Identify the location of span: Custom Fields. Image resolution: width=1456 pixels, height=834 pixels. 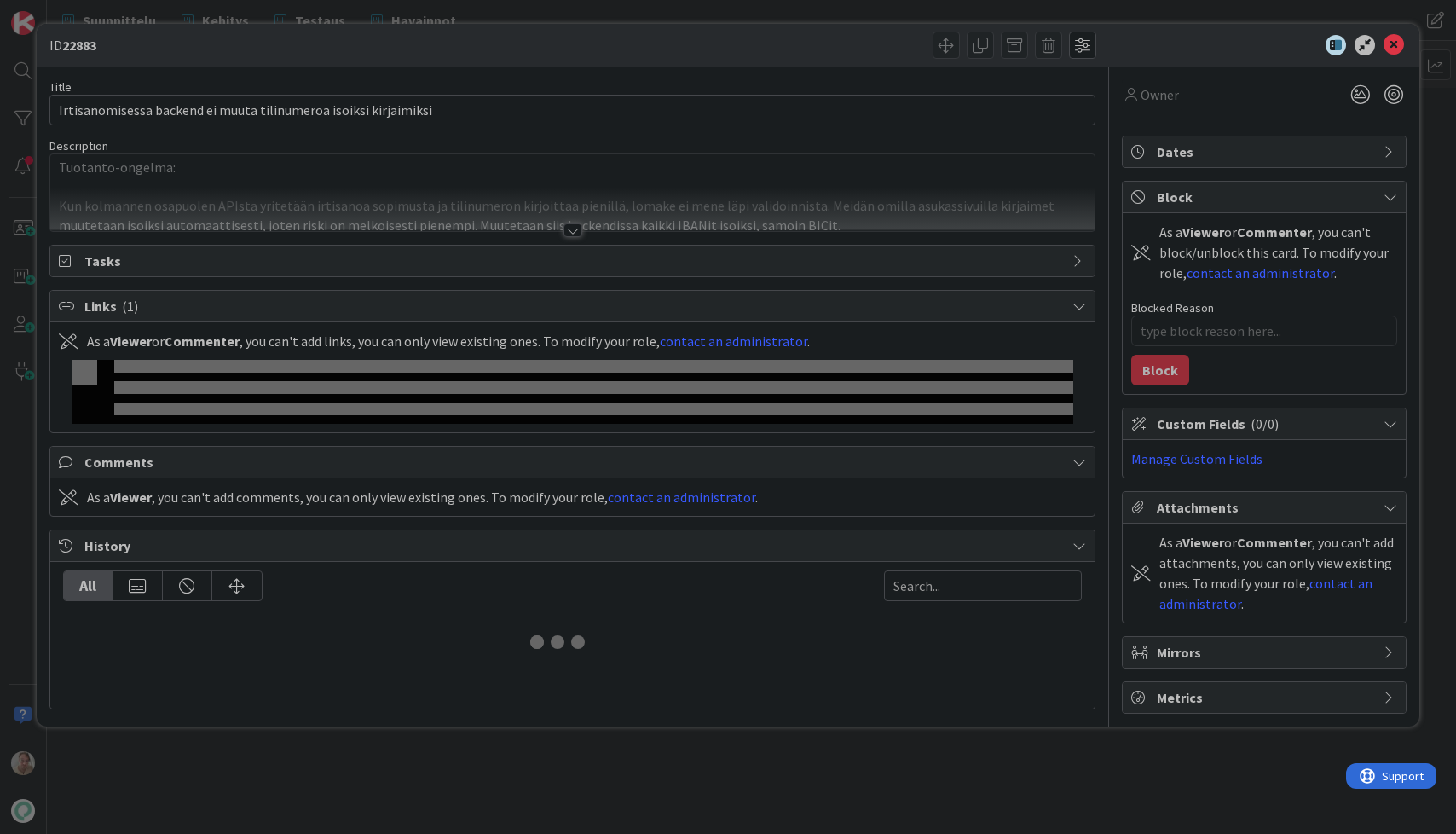
(1266, 424).